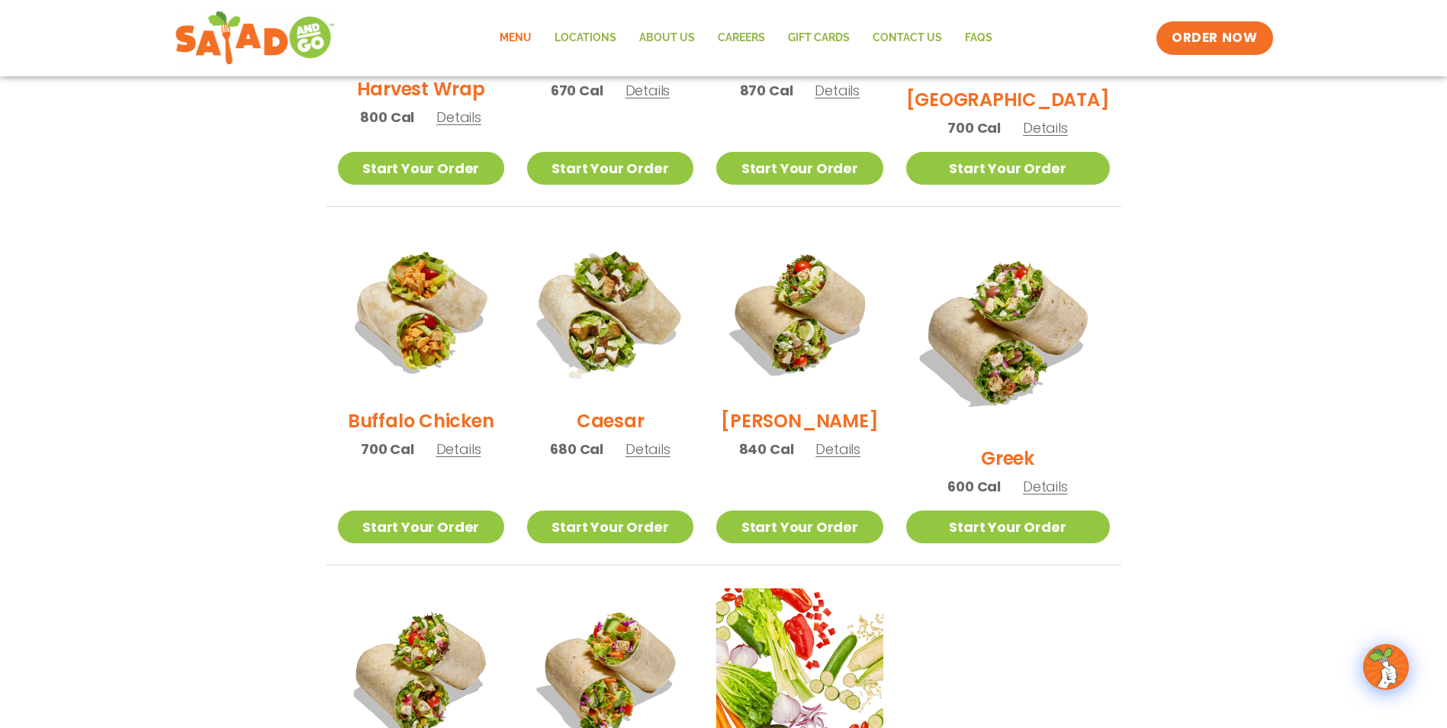 The width and height of the screenshot is (1447, 728). I want to click on img: Product photo for Greek Wrap, so click(1008, 331).